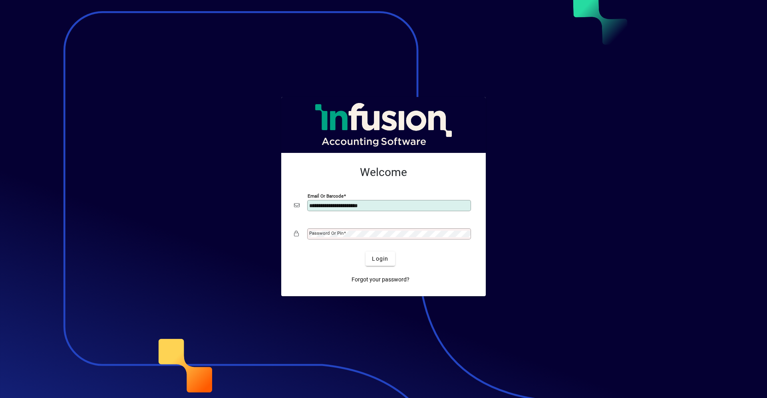  I want to click on h2: Welcome, so click(383, 173).